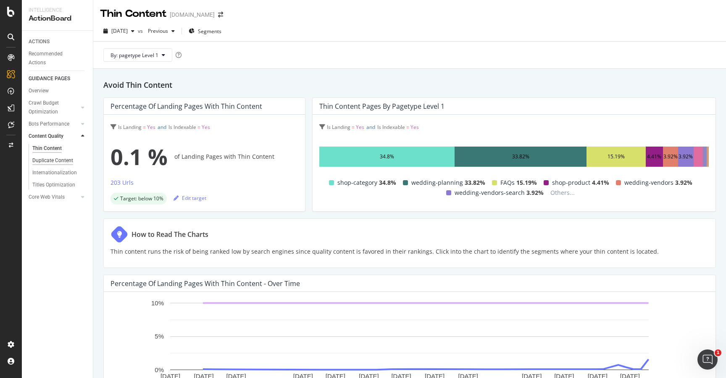  Describe the element at coordinates (158, 303) in the screenshot. I see `text: 10%` at that location.